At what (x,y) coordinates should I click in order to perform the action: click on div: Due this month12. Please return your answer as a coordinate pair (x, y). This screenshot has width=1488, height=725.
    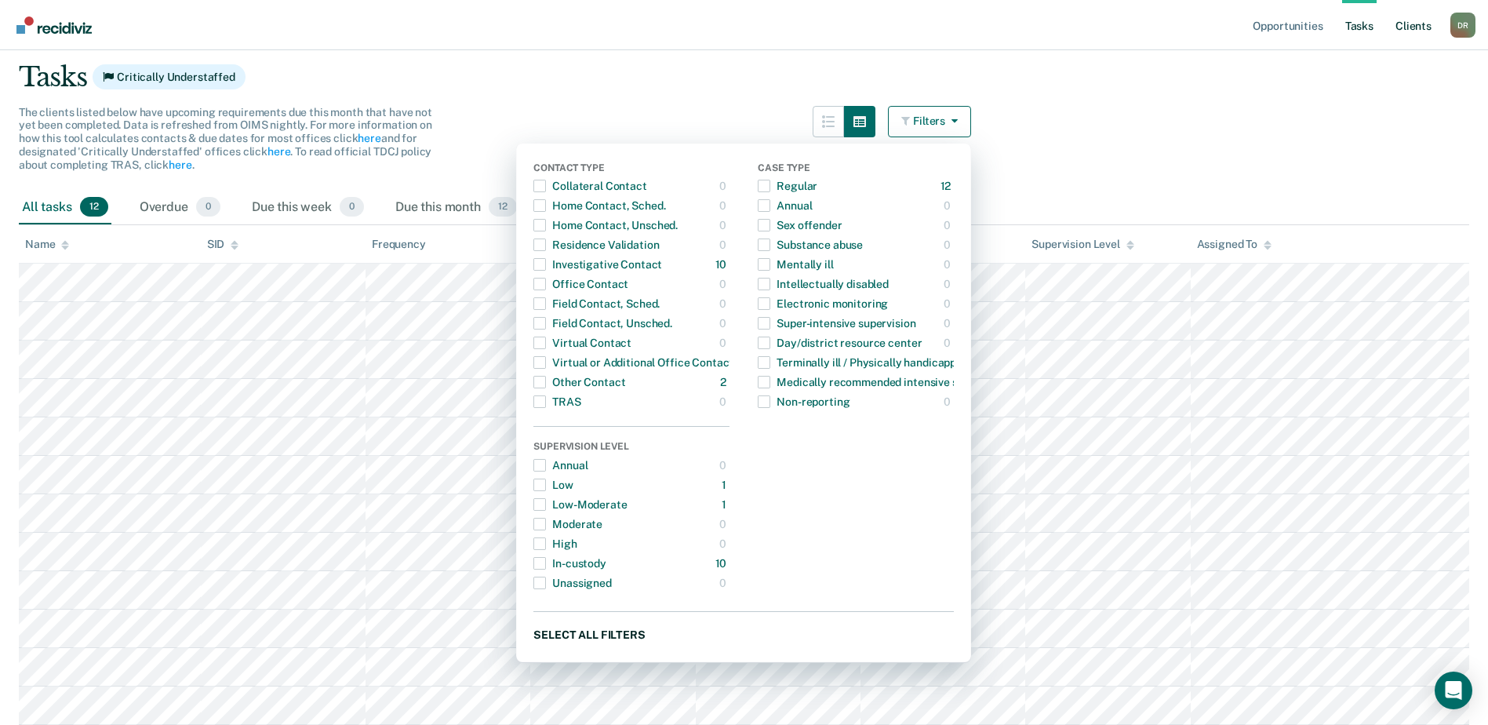
    Looking at the image, I should click on (456, 208).